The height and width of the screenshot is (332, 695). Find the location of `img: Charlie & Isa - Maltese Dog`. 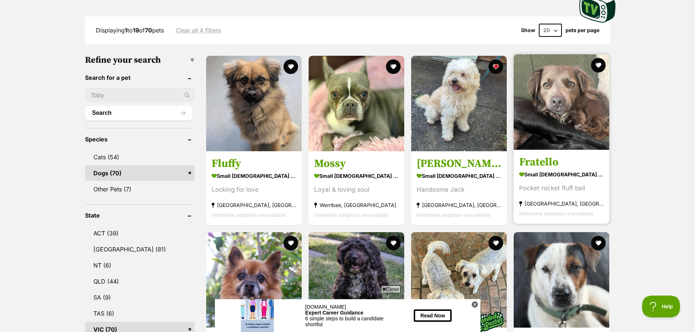

img: Charlie & Isa - Maltese Dog is located at coordinates (459, 280).